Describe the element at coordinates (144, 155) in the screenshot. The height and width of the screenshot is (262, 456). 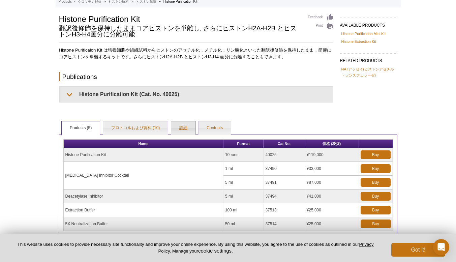
I see `td: Histone Purification Kit` at that location.